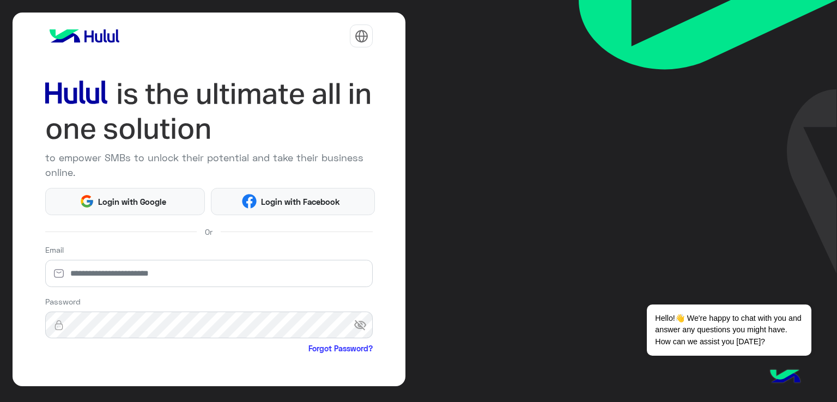 Image resolution: width=837 pixels, height=402 pixels. I want to click on span: Login with Google, so click(132, 202).